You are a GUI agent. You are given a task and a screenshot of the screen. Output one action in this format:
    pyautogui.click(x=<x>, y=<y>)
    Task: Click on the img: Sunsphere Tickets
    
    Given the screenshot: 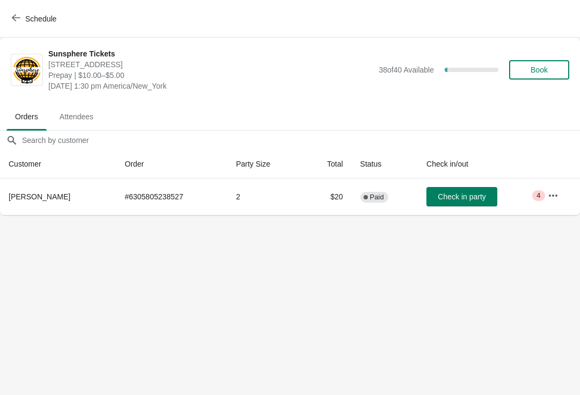 What is the action you would take?
    pyautogui.click(x=27, y=70)
    